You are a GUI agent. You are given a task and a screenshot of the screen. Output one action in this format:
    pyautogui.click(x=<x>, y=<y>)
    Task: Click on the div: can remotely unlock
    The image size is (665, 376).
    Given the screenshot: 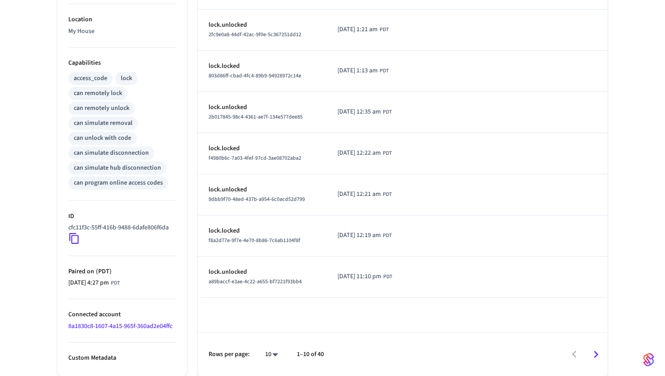 What is the action you would take?
    pyautogui.click(x=101, y=108)
    